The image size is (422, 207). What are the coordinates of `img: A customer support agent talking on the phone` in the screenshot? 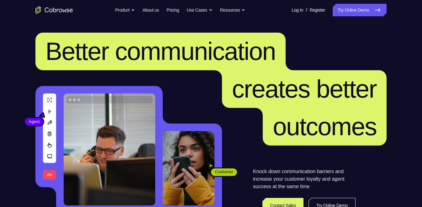 It's located at (110, 149).